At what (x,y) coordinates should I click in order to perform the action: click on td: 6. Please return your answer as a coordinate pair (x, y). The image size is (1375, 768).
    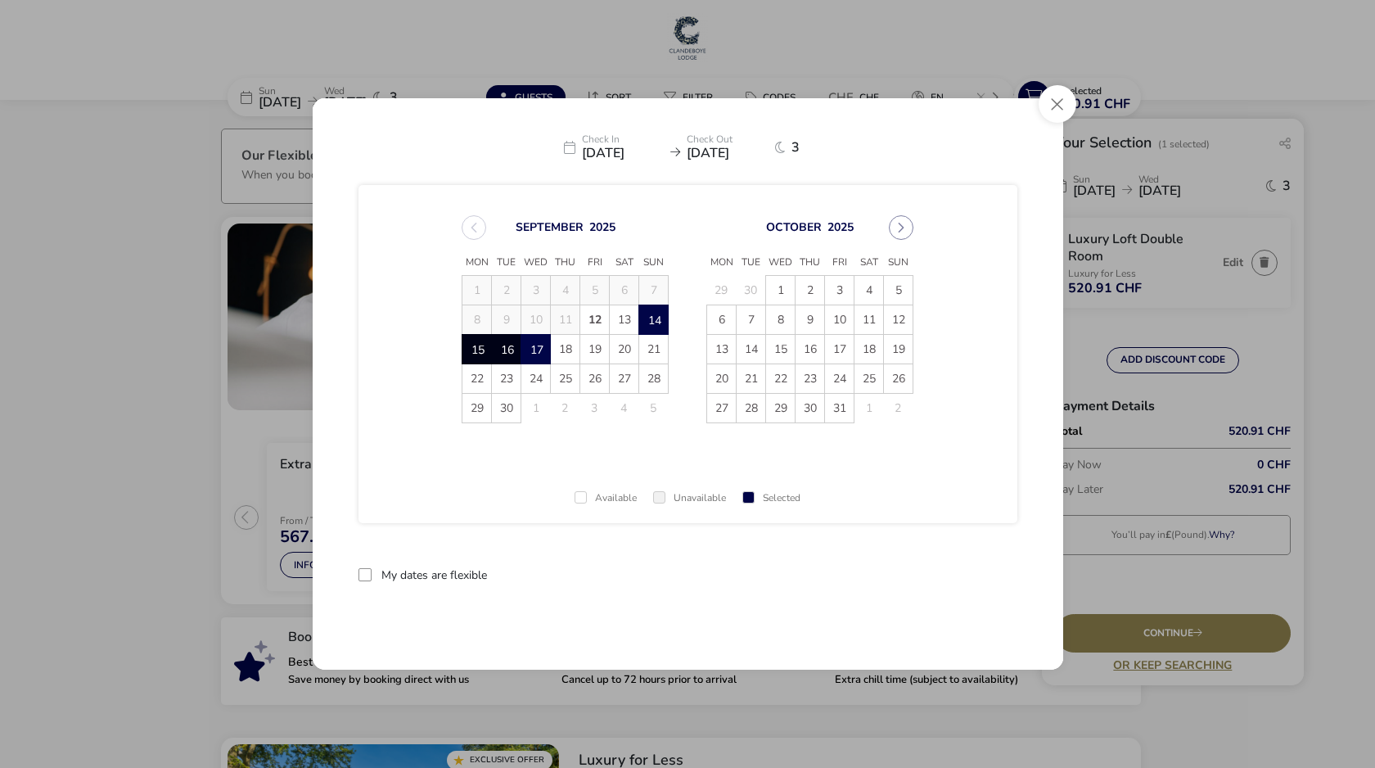
    Looking at the image, I should click on (625, 291).